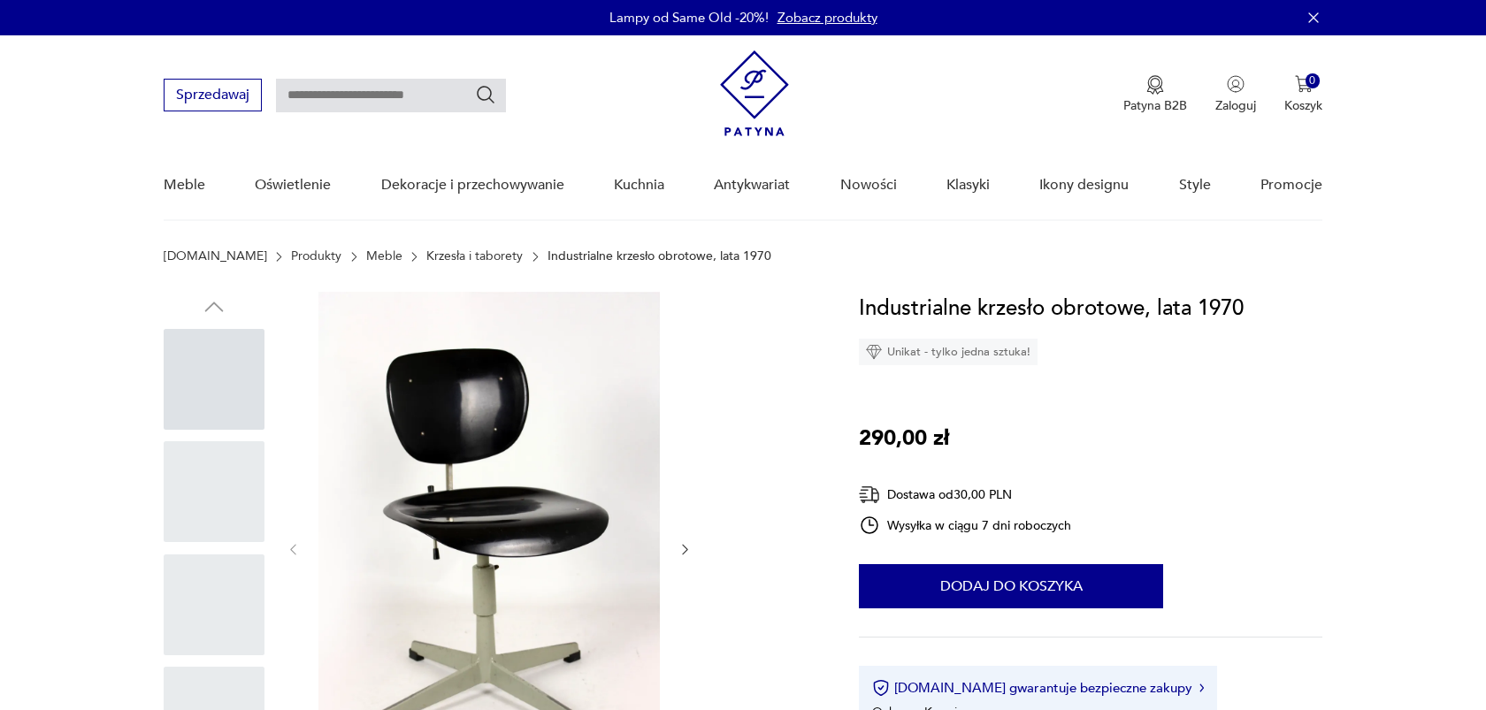  I want to click on p: 290,00 zł, so click(904, 439).